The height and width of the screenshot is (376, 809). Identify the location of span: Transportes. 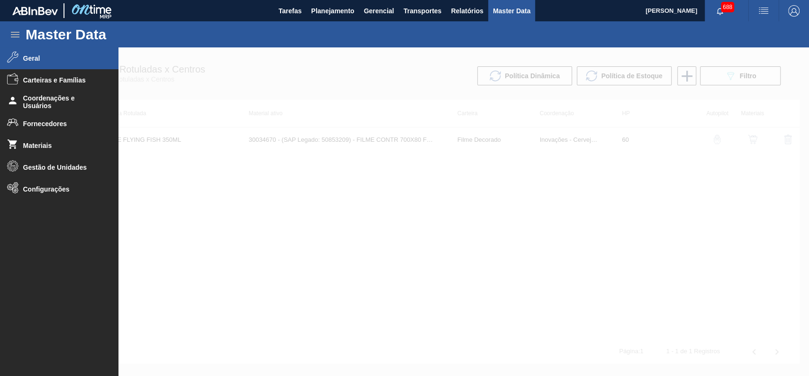
(422, 11).